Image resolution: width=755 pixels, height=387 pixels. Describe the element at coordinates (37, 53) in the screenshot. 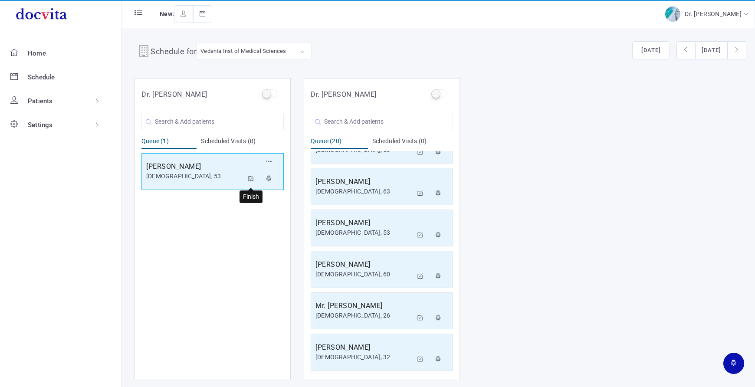

I see `span: Home` at that location.